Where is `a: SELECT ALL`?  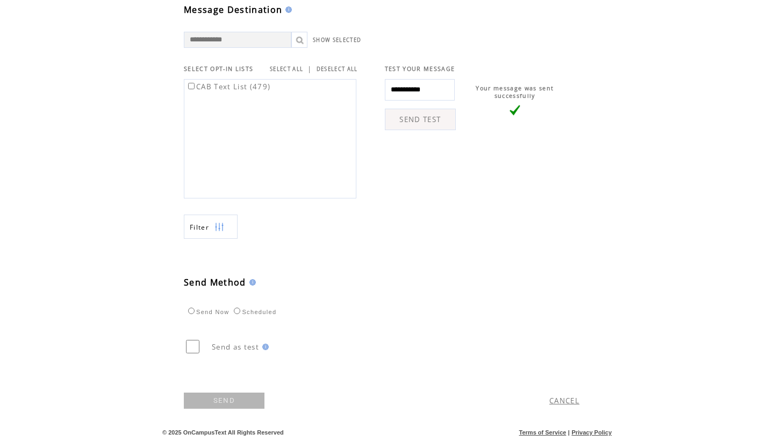
a: SELECT ALL is located at coordinates (287, 69).